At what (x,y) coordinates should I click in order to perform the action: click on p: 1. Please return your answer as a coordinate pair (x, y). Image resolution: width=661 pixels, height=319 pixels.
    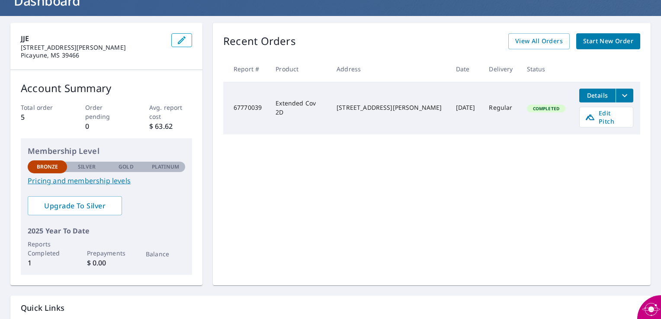
    Looking at the image, I should click on (47, 263).